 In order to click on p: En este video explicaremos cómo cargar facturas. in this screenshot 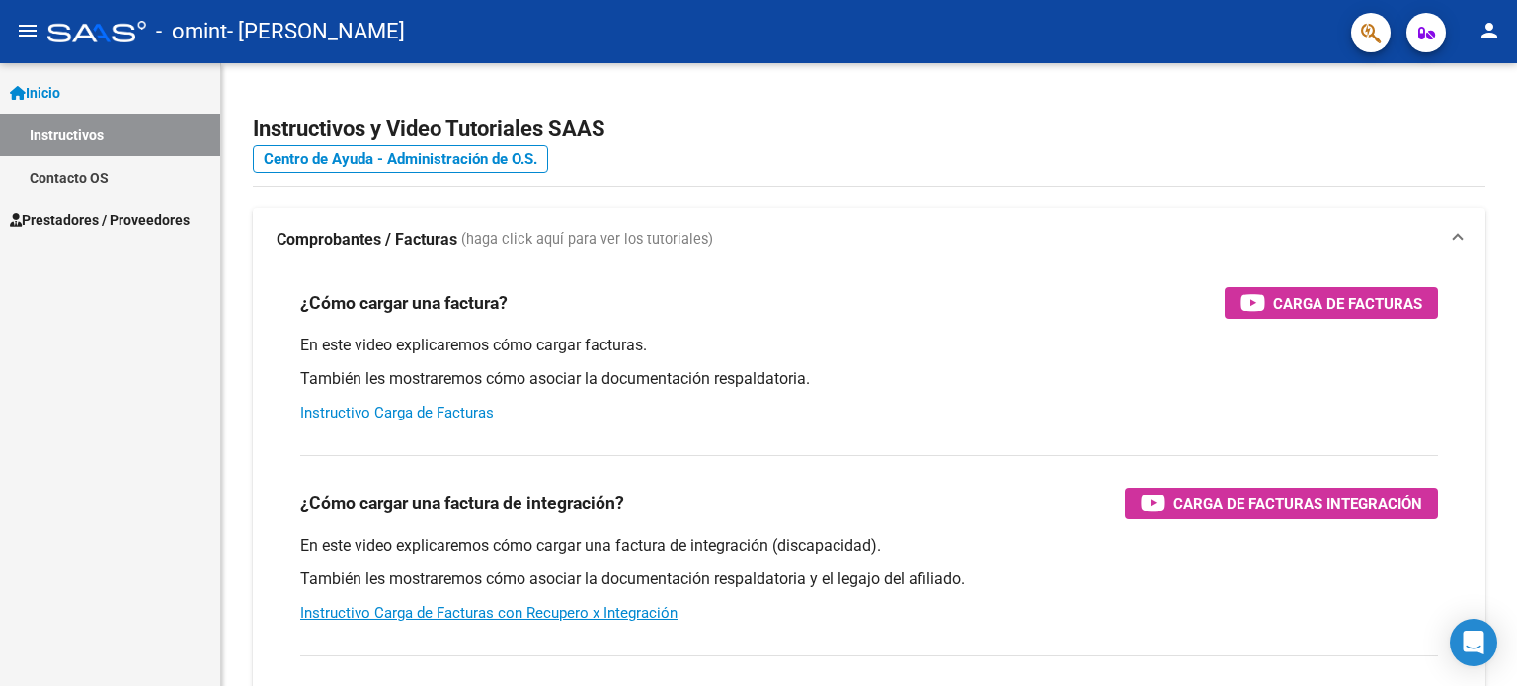, I will do `click(869, 346)`.